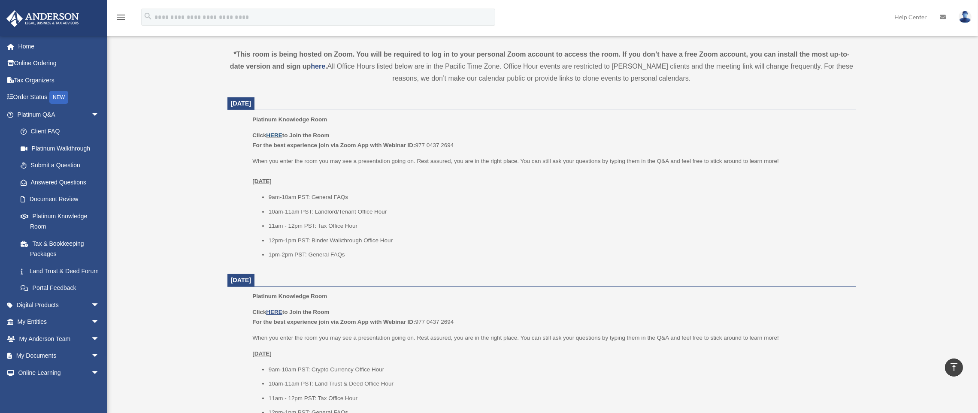  I want to click on div: All Office Hours listed below are in the Pacific Time Zone. Office Hour events are restricted to ..., so click(541, 66).